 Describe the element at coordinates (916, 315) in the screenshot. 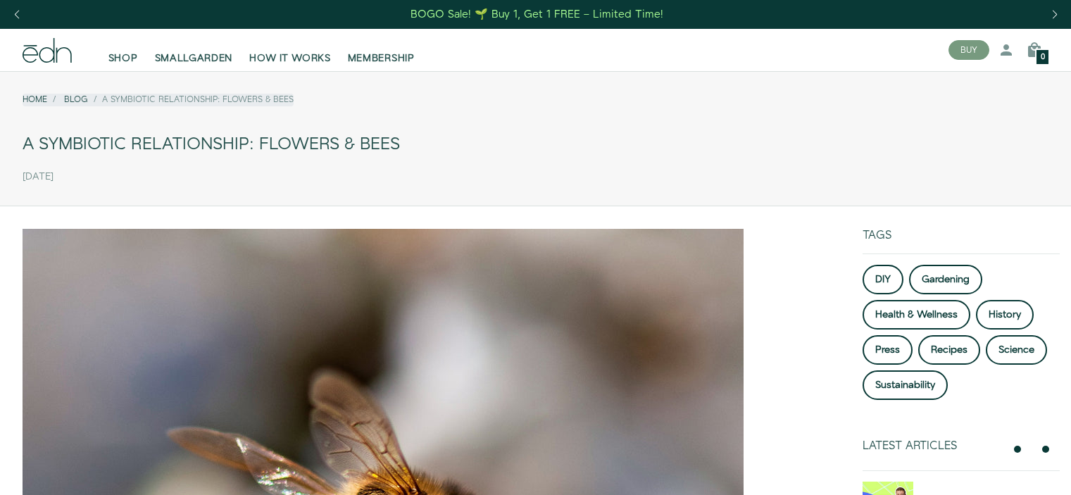

I see `a: Health & Wellness` at that location.